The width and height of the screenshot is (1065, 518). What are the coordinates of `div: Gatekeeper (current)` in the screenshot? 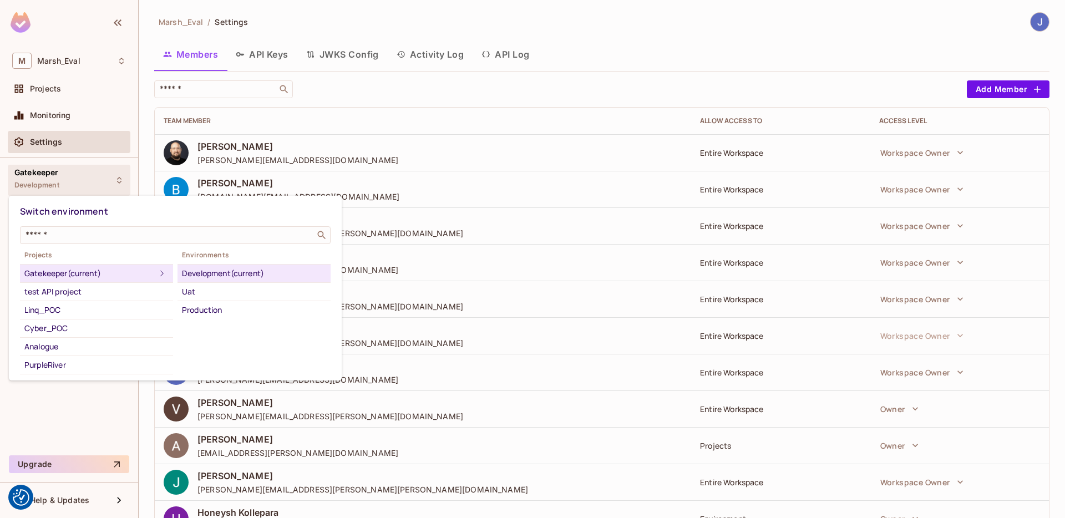 It's located at (90, 273).